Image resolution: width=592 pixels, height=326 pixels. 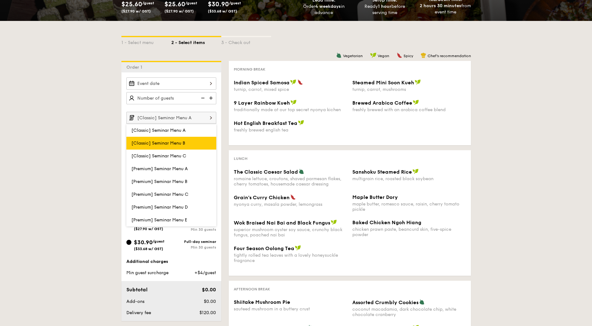 I want to click on div: from event time, so click(x=445, y=9).